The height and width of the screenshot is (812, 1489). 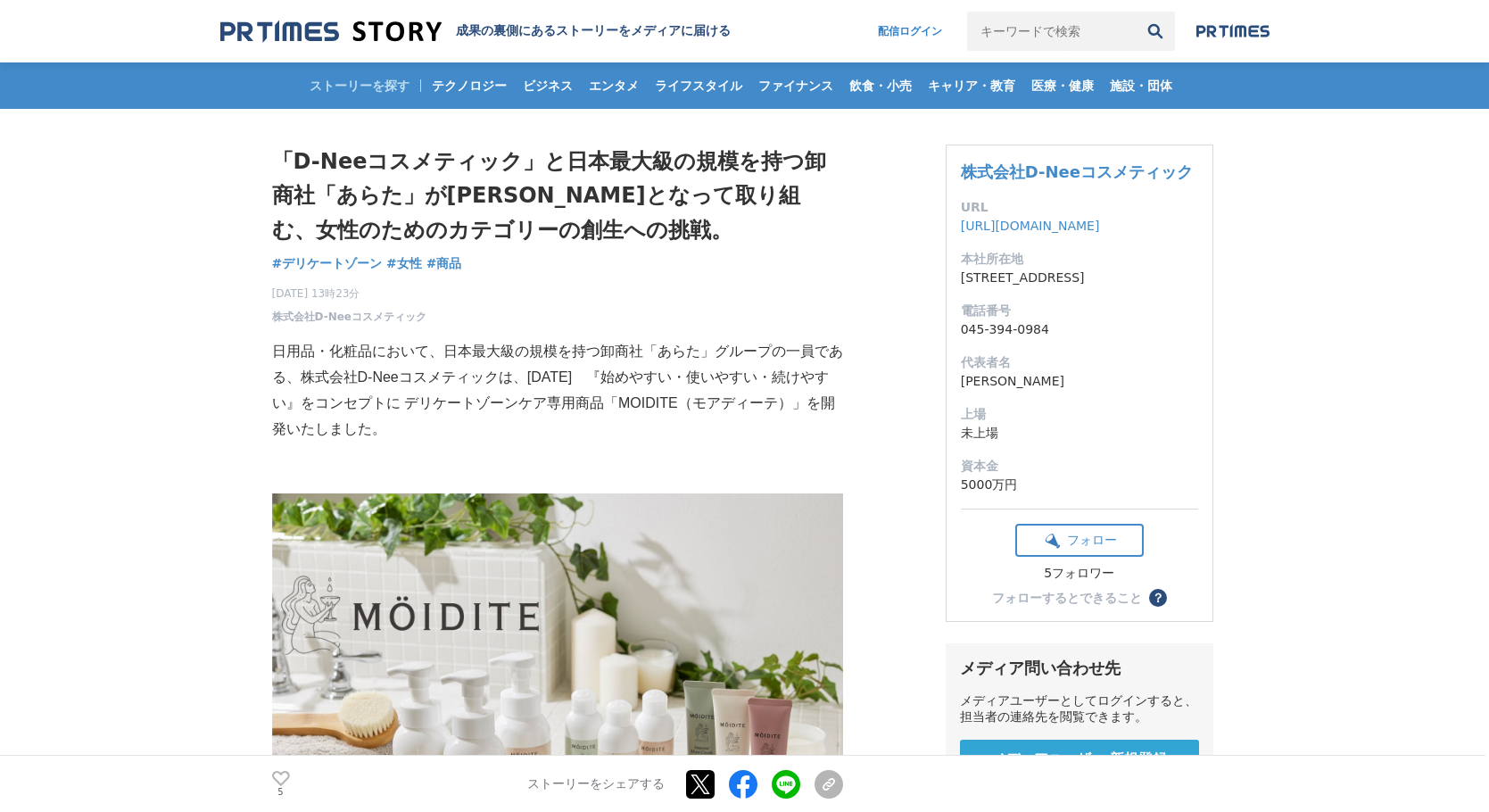 What do you see at coordinates (444, 263) in the screenshot?
I see `span: #商品` at bounding box center [444, 263].